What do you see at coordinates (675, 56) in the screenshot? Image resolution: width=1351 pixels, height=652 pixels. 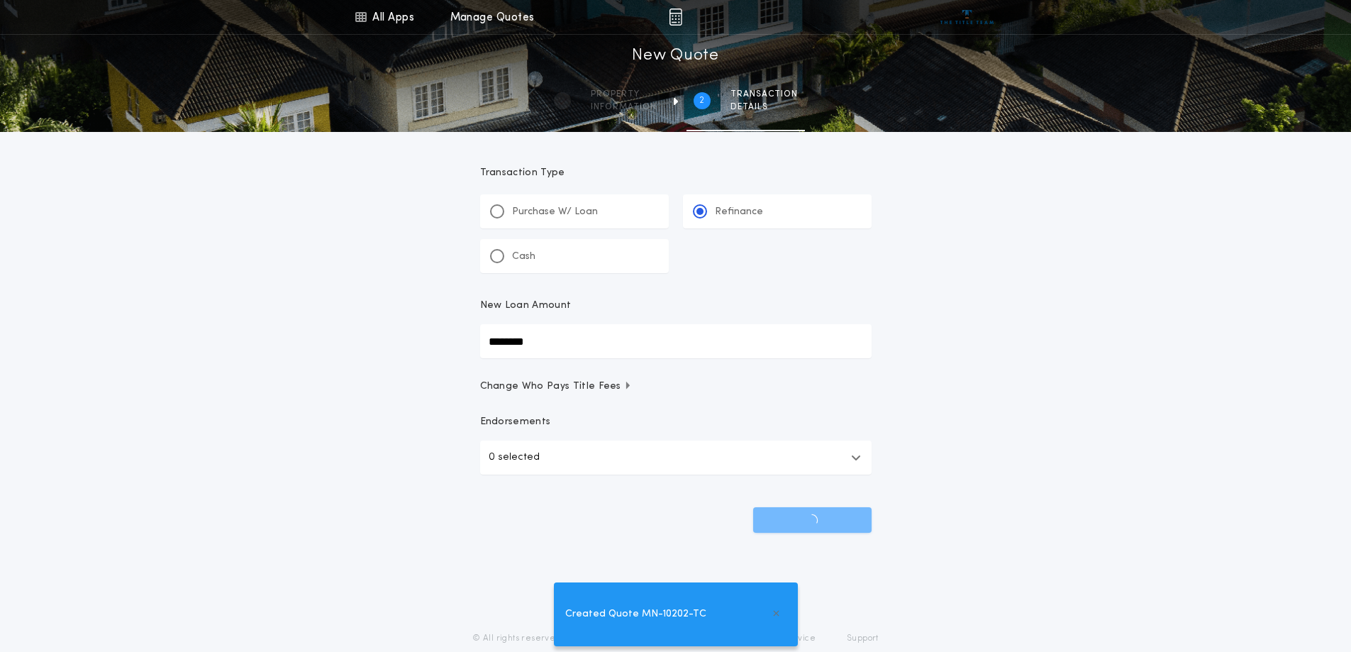 I see `h1: New Quote` at bounding box center [675, 56].